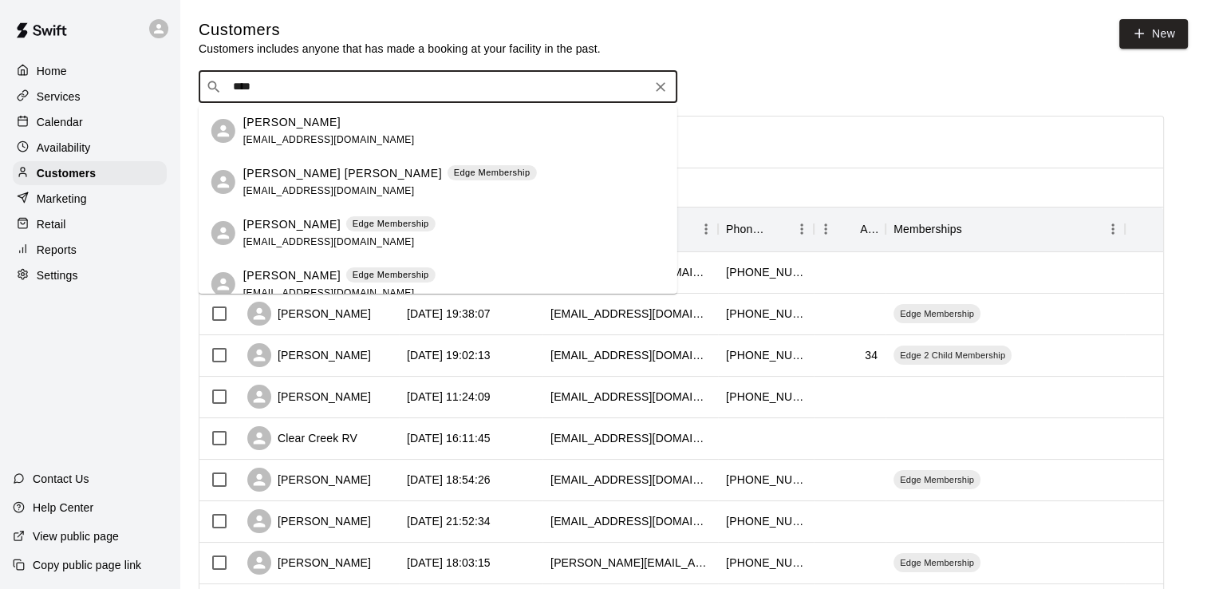 The height and width of the screenshot is (589, 1207). What do you see at coordinates (89, 173) in the screenshot?
I see `a: Customers` at bounding box center [89, 173].